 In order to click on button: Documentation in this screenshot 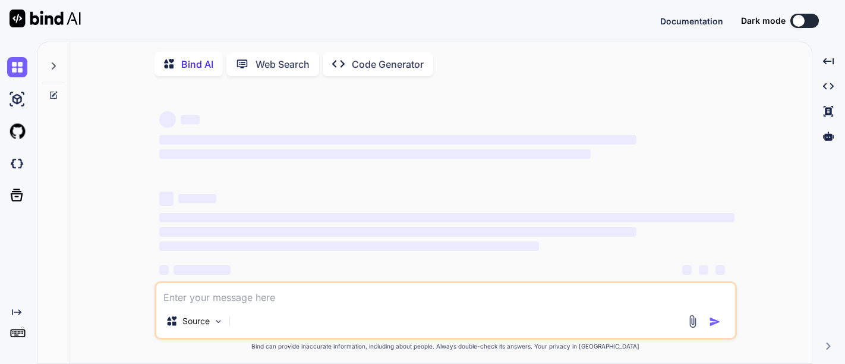, I will do `click(692, 21)`.